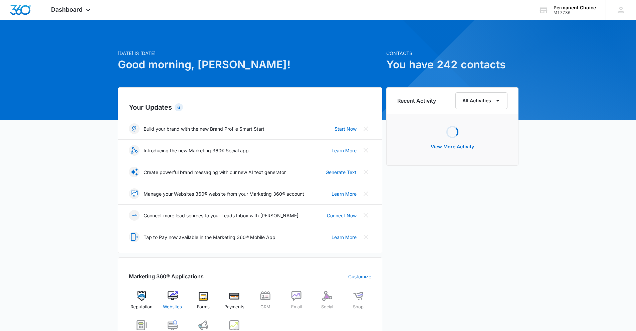 The height and width of the screenshot is (331, 636). Describe the element at coordinates (574, 13) in the screenshot. I see `div: account id` at that location.